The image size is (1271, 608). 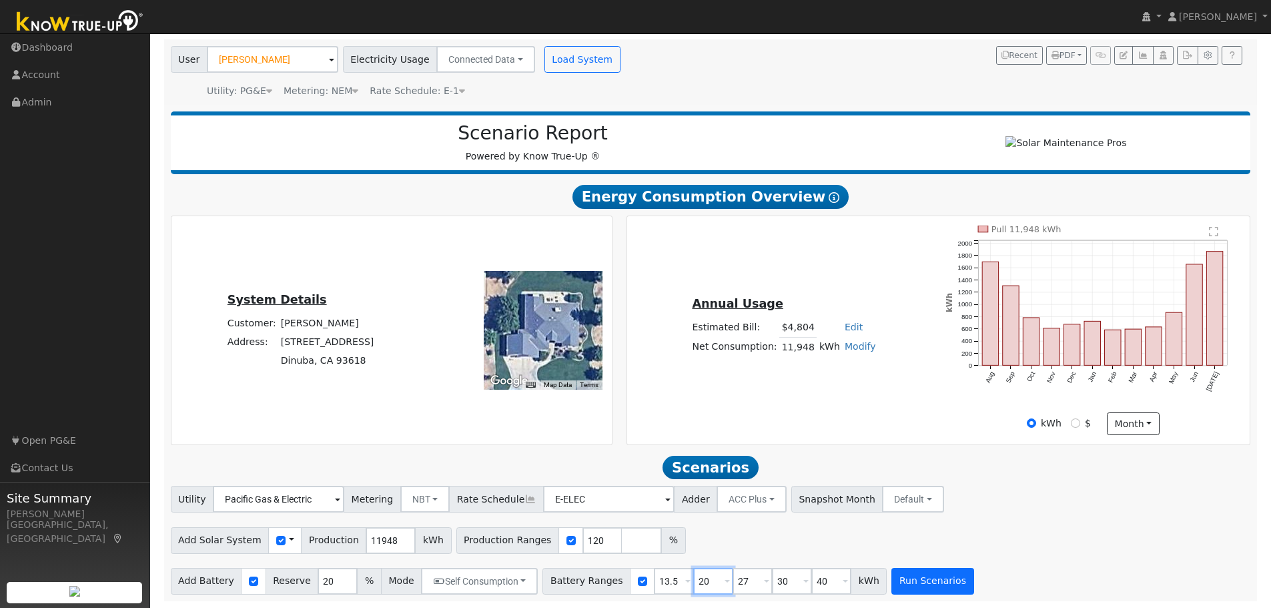 I want to click on span: Alias: HE1, so click(x=417, y=91).